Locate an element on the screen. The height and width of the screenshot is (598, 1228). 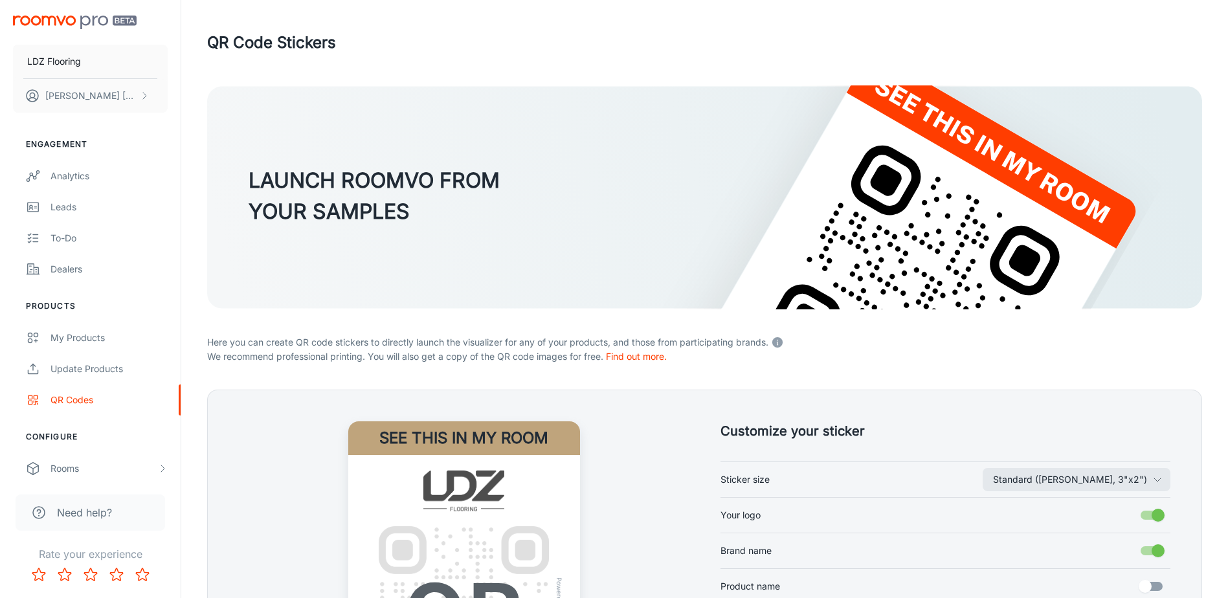
div: Update Products is located at coordinates (109, 369).